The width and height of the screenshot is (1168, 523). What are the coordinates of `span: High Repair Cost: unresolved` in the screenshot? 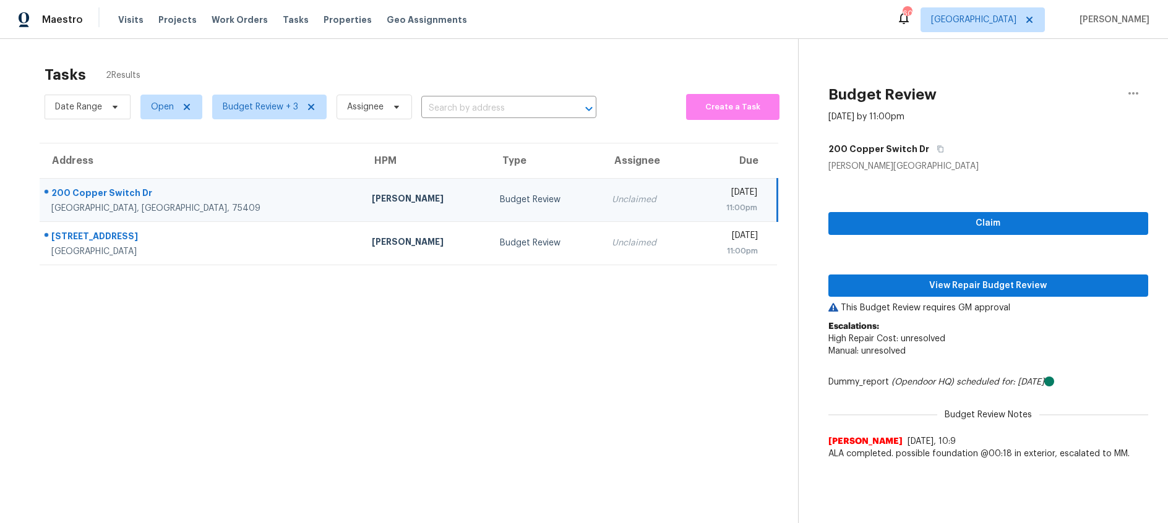 It's located at (886, 339).